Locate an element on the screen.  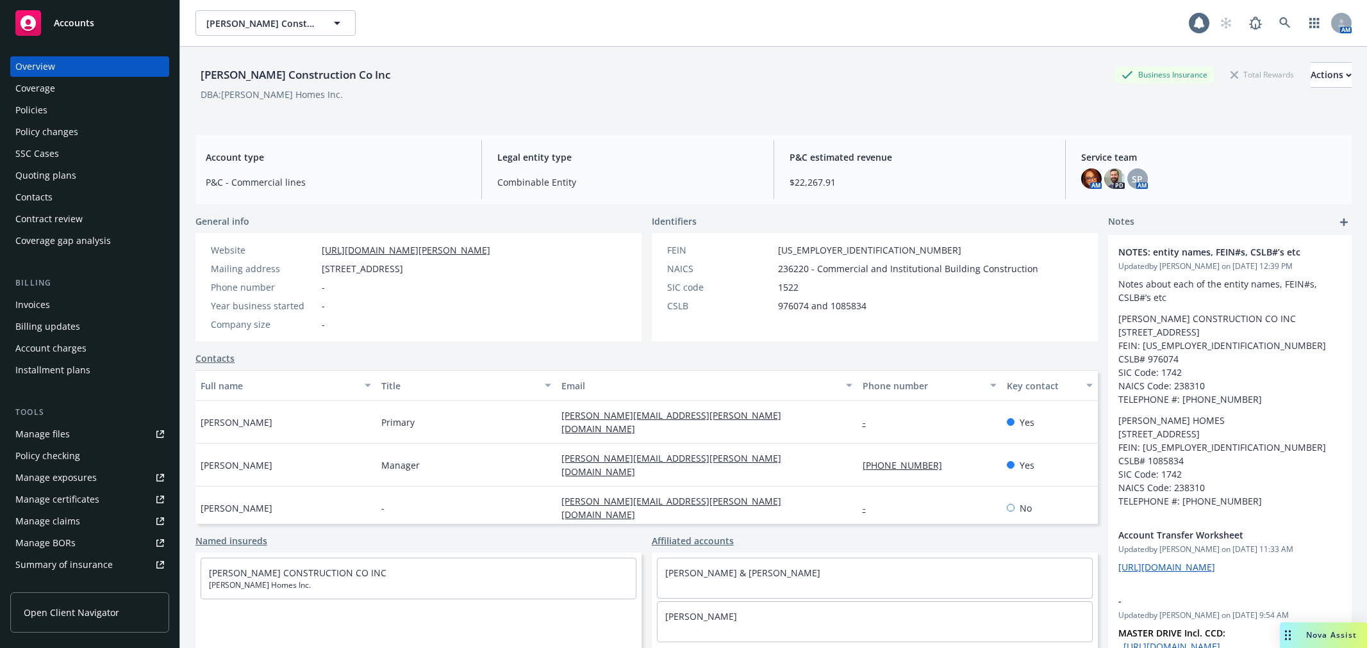
div: Full name is located at coordinates (279, 386).